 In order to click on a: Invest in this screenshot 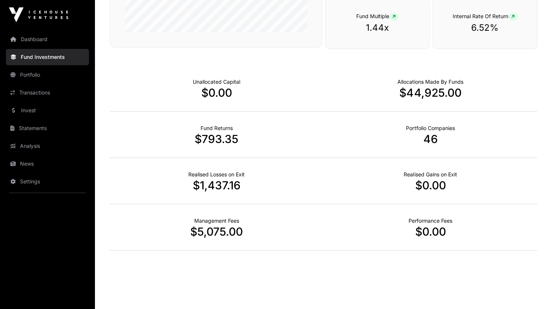, I will do `click(47, 110)`.